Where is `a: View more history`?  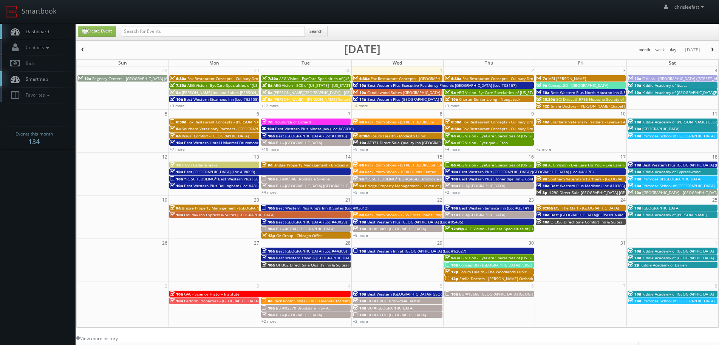 a: View more history is located at coordinates (97, 338).